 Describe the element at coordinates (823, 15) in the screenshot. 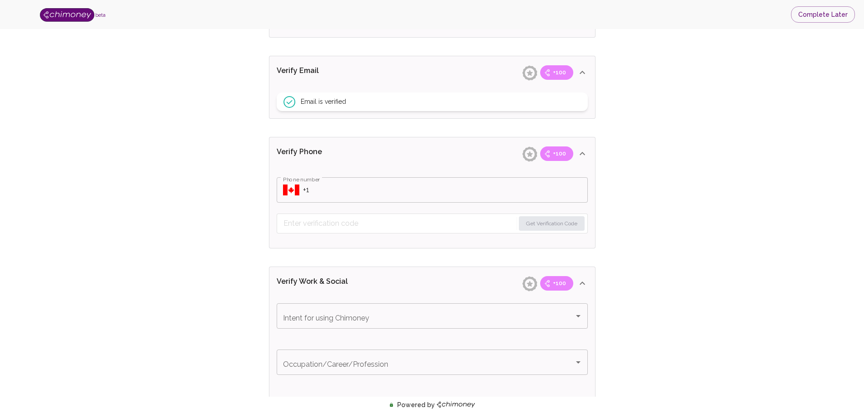

I see `button: Complete Later` at that location.